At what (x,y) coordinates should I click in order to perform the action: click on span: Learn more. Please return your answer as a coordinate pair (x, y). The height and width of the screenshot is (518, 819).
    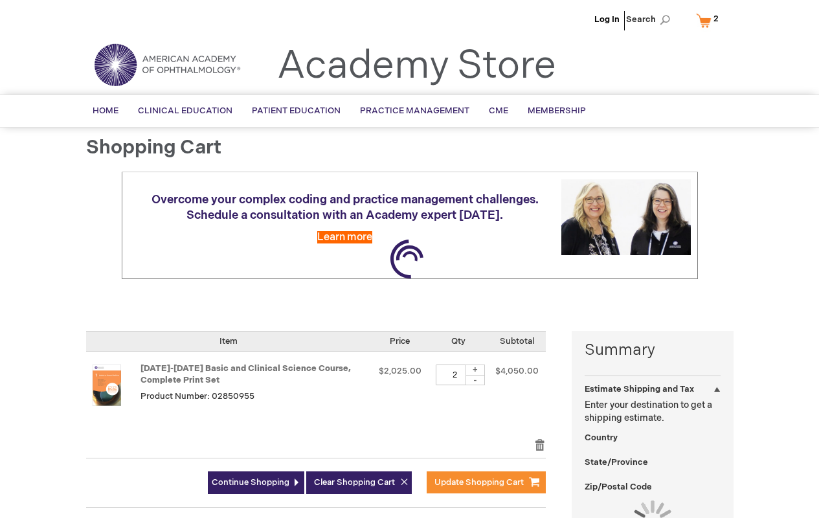
    Looking at the image, I should click on (345, 237).